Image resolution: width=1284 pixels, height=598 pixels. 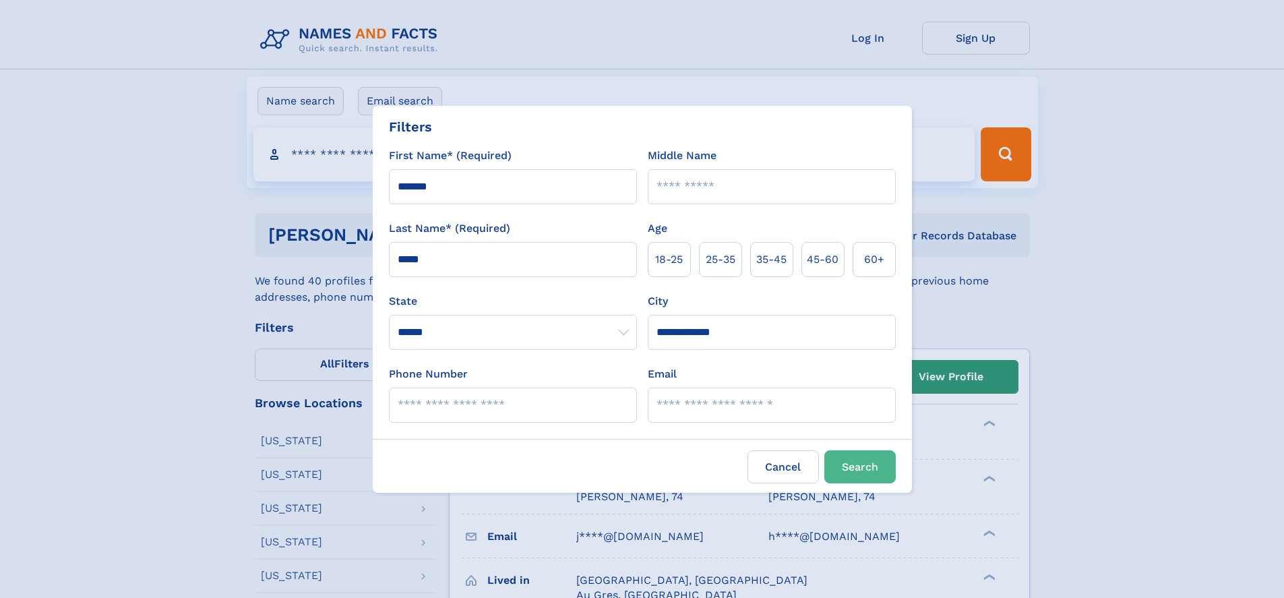 I want to click on label: Cancel, so click(x=783, y=466).